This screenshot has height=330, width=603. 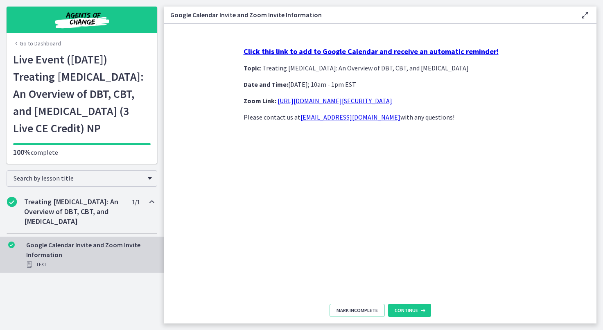 I want to click on span: 100%, so click(x=22, y=152).